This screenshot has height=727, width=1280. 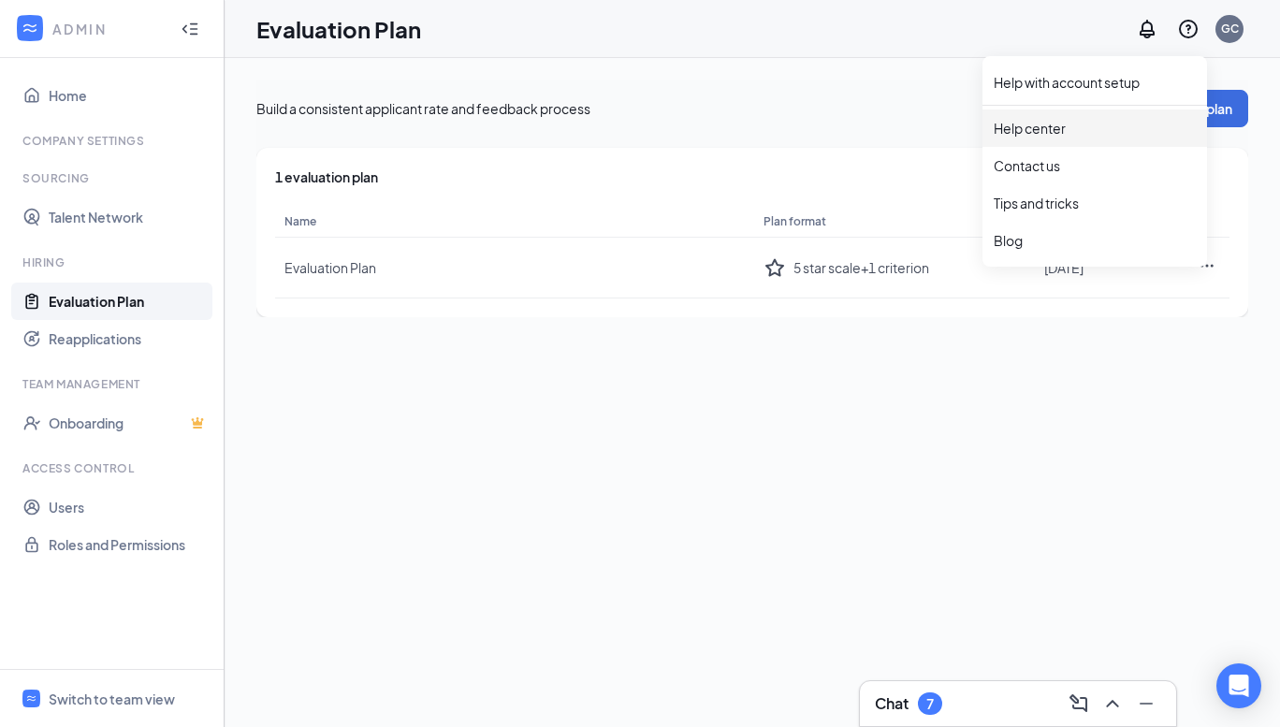 I want to click on a: Help with account setup, so click(x=1094, y=82).